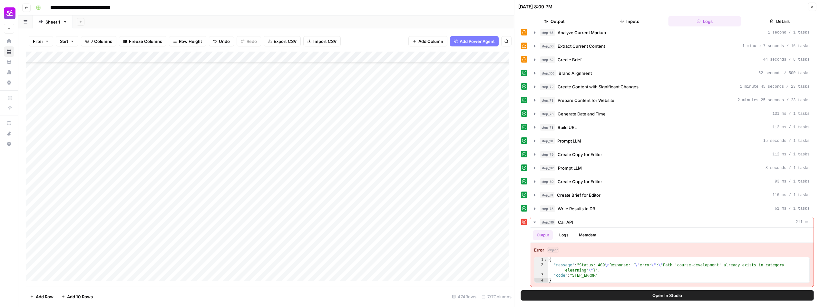  I want to click on span: 1 second / 1 tasks, so click(789, 33).